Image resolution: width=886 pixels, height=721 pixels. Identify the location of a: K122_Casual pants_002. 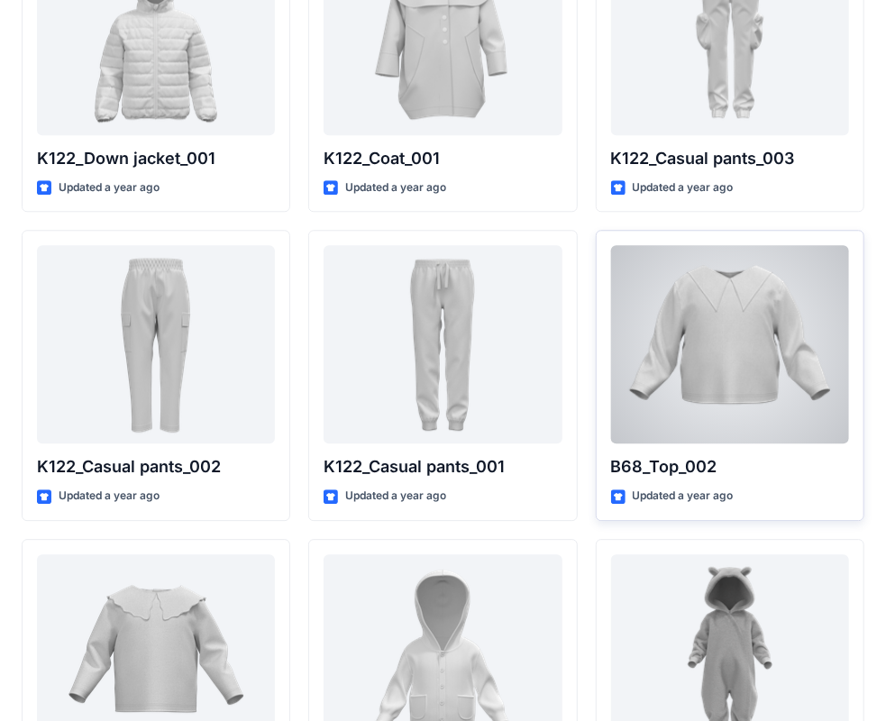
(156, 344).